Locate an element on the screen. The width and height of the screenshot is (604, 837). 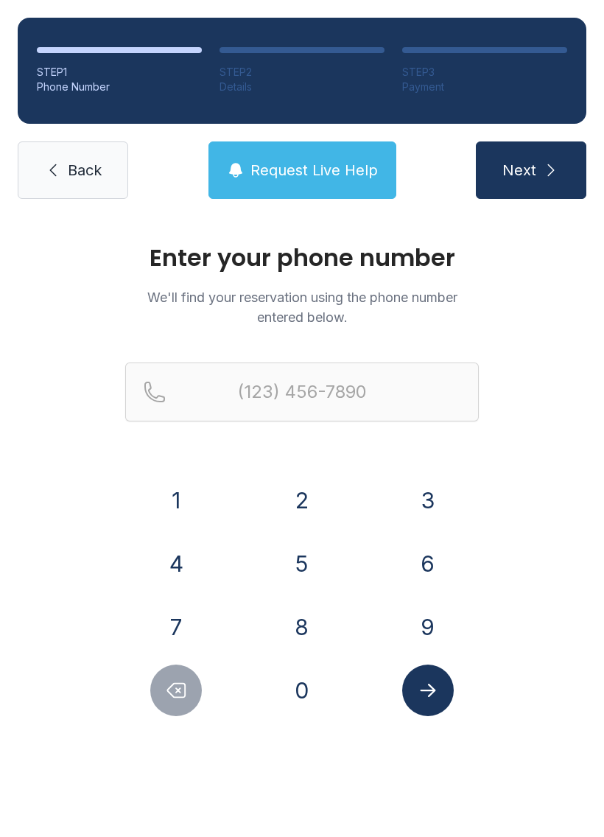
button: 4 is located at coordinates (176, 563).